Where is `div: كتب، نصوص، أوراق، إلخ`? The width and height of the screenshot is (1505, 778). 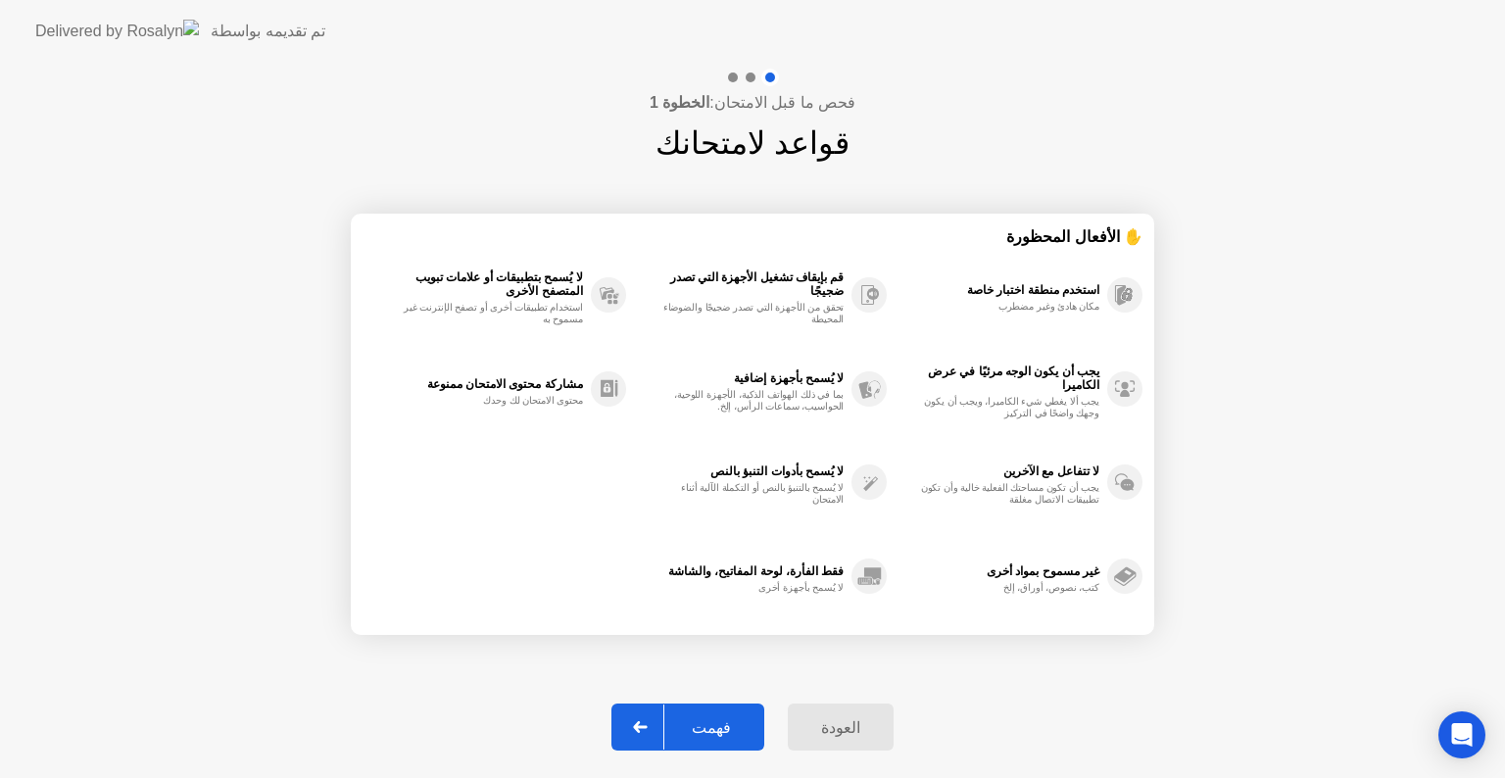
div: كتب، نصوص، أوراق، إلخ is located at coordinates (1006, 588).